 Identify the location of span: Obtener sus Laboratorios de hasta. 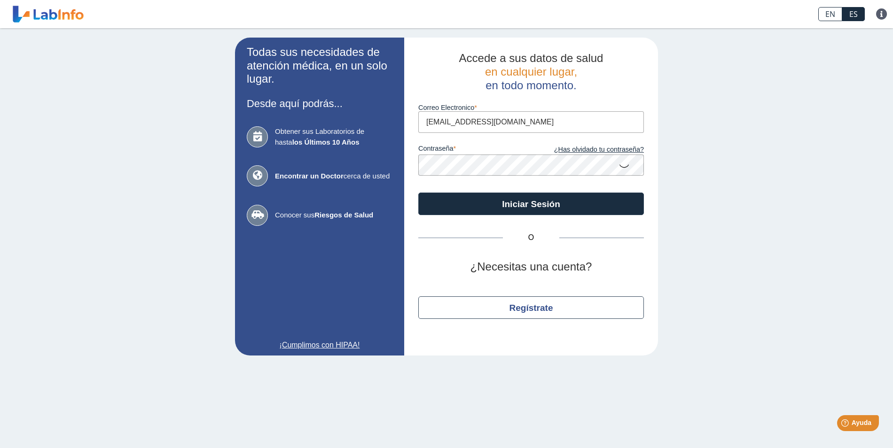
(334, 137).